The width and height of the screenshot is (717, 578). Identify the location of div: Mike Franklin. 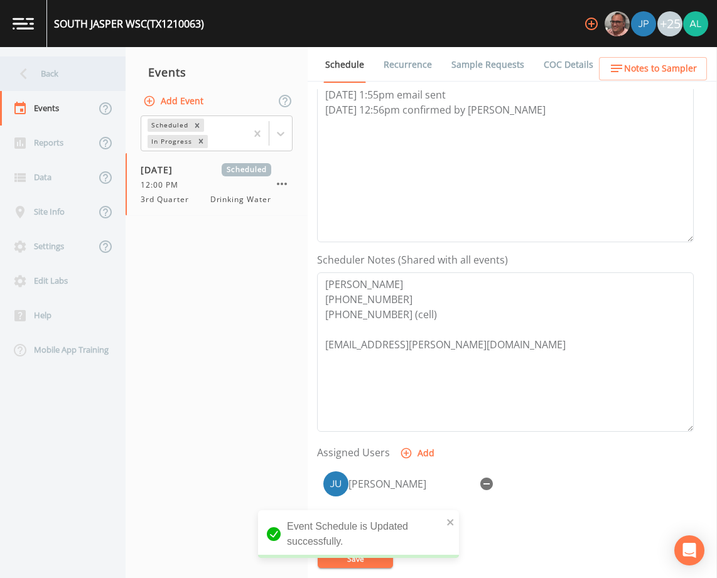
(617, 24).